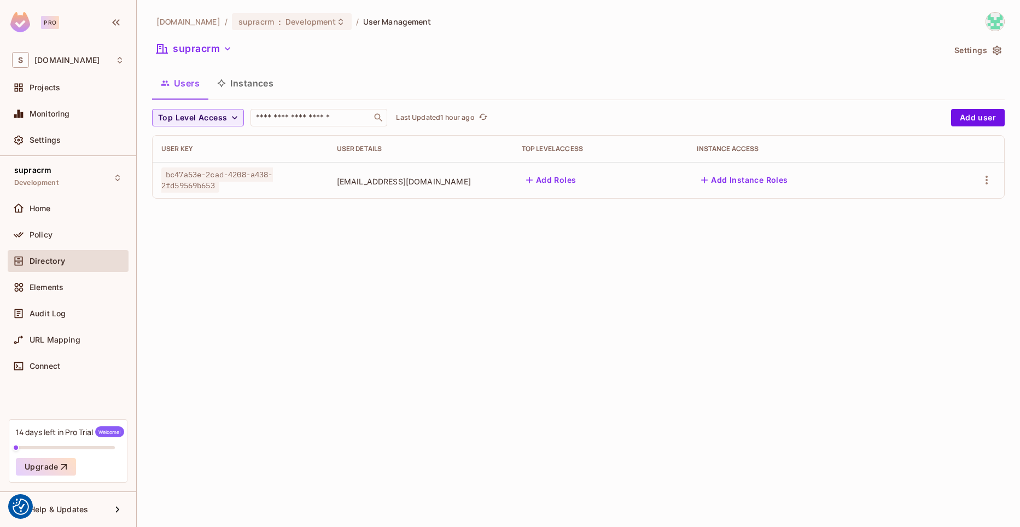 The image size is (1020, 527). Describe the element at coordinates (977, 50) in the screenshot. I see `button: Settings` at that location.